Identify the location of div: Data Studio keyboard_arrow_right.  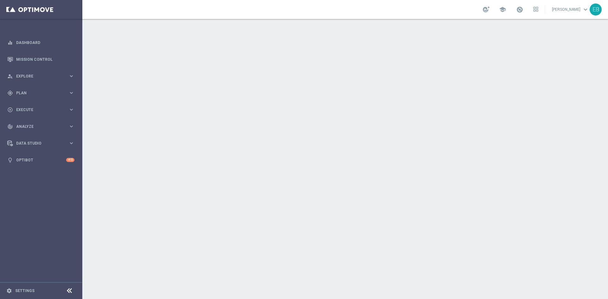
(41, 143).